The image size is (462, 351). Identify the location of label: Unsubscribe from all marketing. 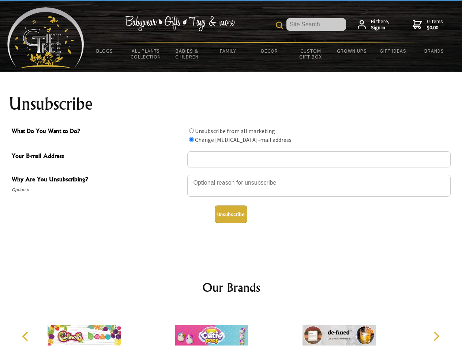
(235, 131).